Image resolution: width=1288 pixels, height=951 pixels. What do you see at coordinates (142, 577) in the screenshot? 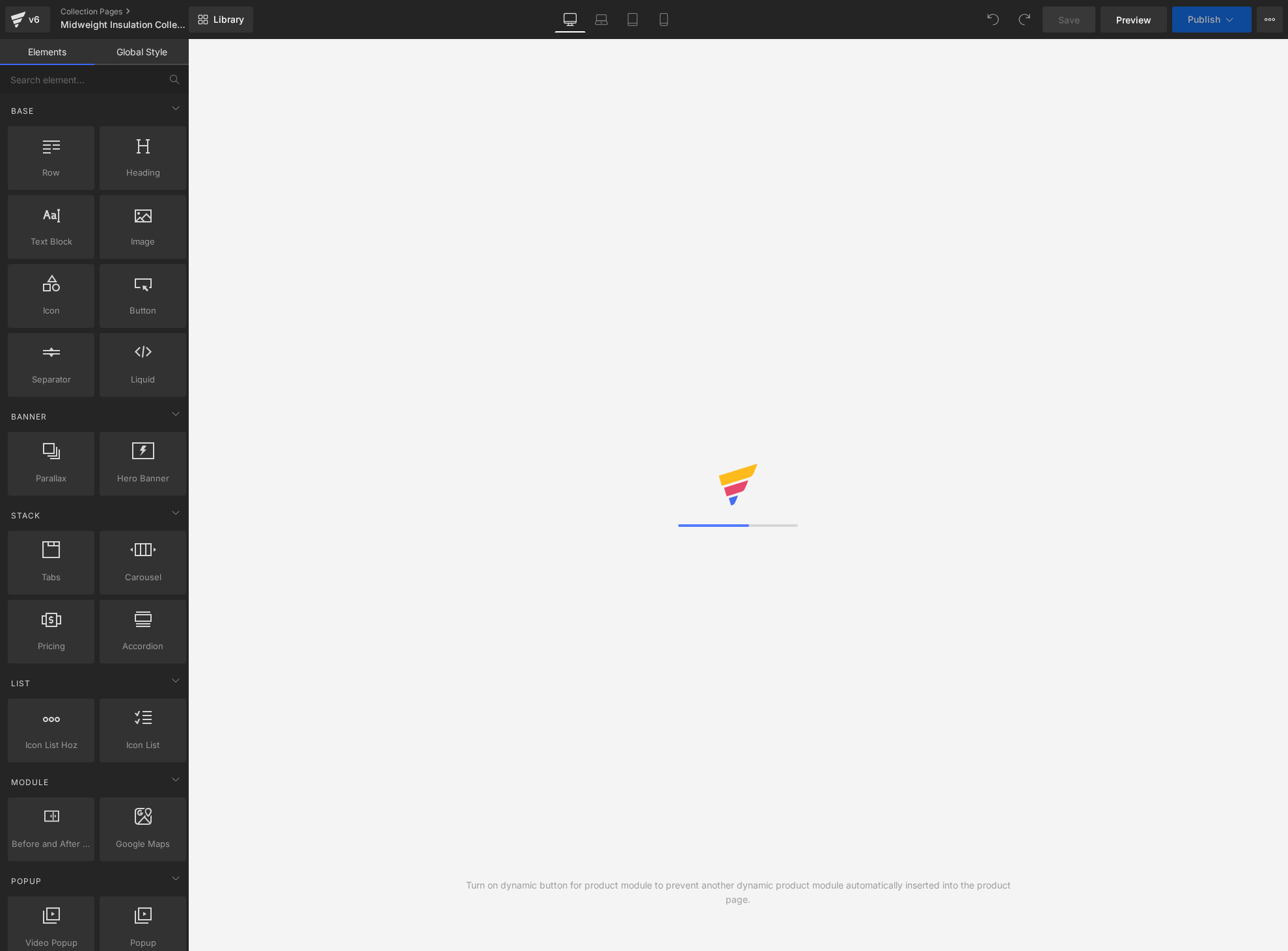
I see `span: Carousel` at bounding box center [142, 577].